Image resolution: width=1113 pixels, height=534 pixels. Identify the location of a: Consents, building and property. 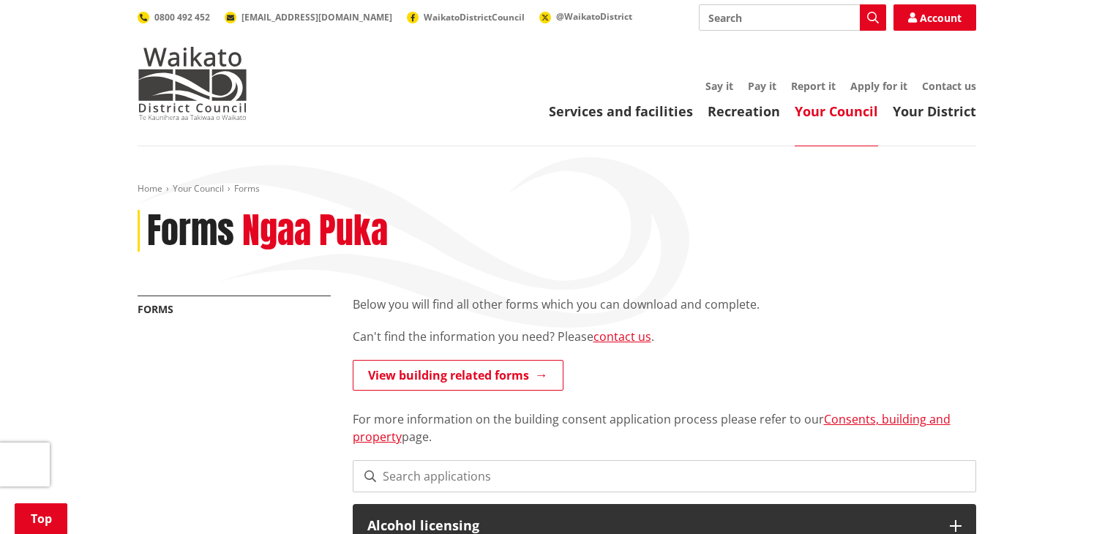
(651, 428).